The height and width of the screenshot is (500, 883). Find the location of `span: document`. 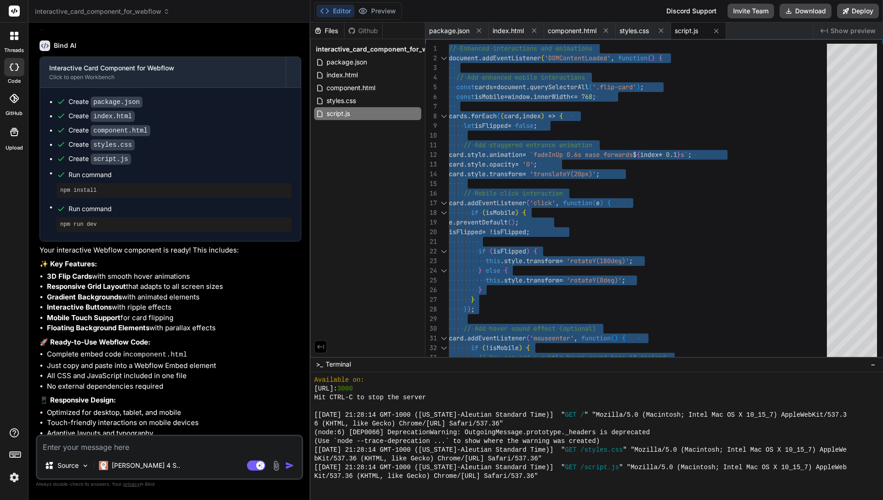

span: document is located at coordinates (464, 58).